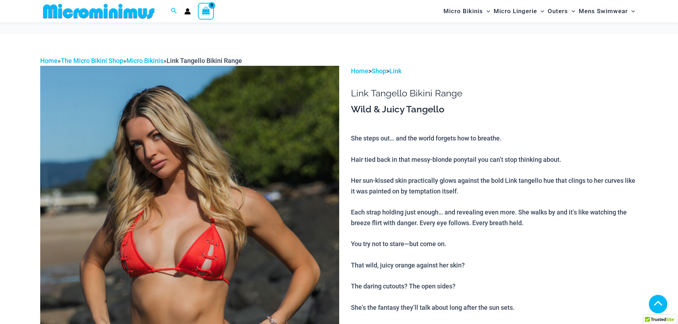 The width and height of the screenshot is (678, 324). What do you see at coordinates (539, 11) in the screenshot?
I see `nav: Site Navigation` at bounding box center [539, 11].